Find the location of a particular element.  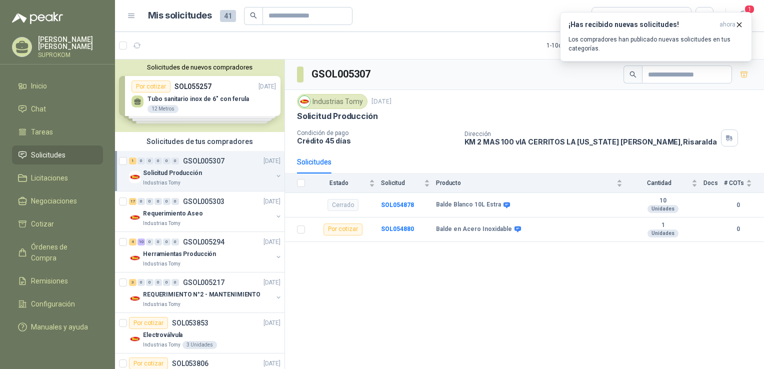

th: # COTs is located at coordinates (744, 183).